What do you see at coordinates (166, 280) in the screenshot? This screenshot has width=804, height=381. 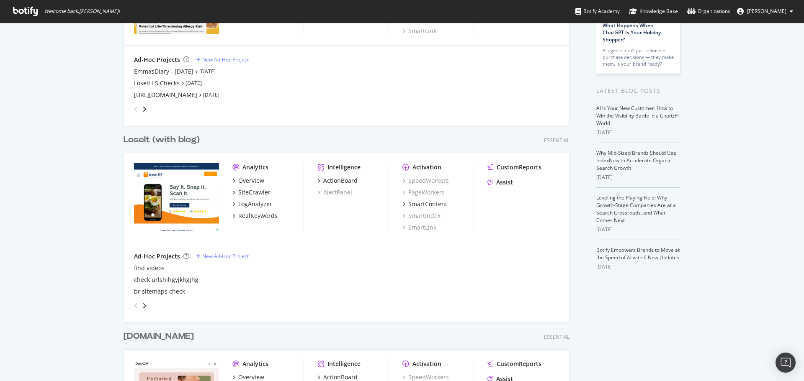 I see `a: check urlshihgyjkhgjhg` at bounding box center [166, 280].